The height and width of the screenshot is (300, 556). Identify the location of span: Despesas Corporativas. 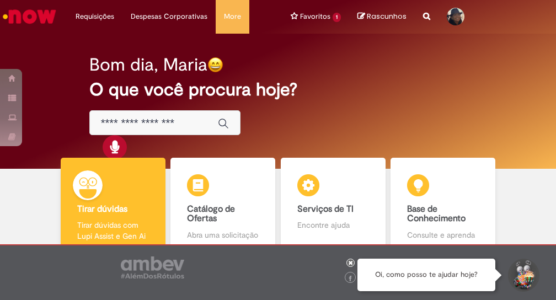
(169, 17).